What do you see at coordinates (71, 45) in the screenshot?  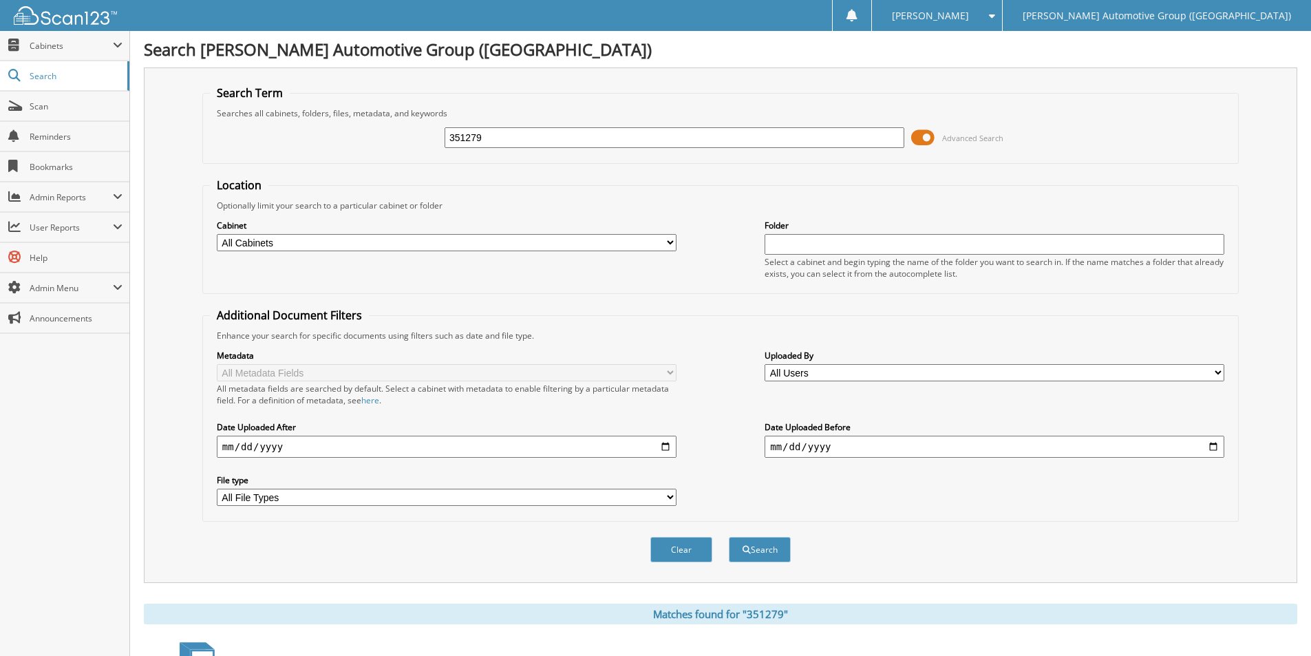 I see `span: Cabinets` at bounding box center [71, 45].